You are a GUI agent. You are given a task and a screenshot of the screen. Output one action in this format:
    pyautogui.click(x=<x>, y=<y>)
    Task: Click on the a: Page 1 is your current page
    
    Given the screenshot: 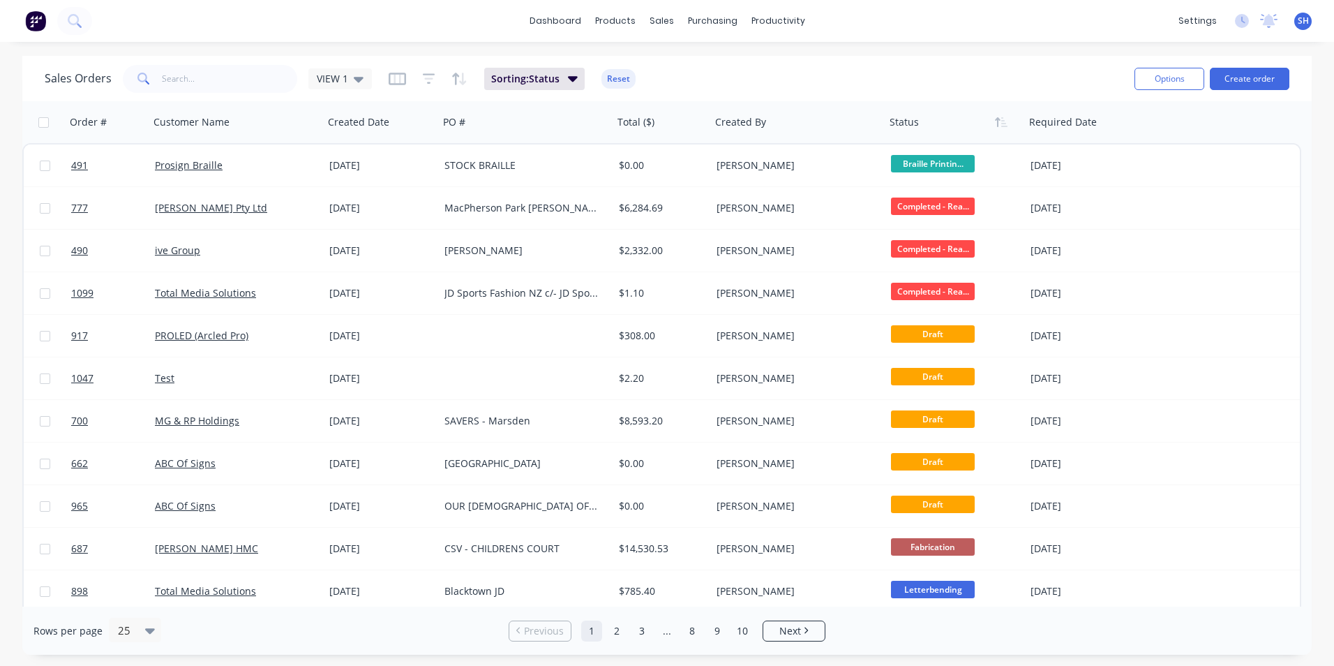 What is the action you would take?
    pyautogui.click(x=592, y=631)
    